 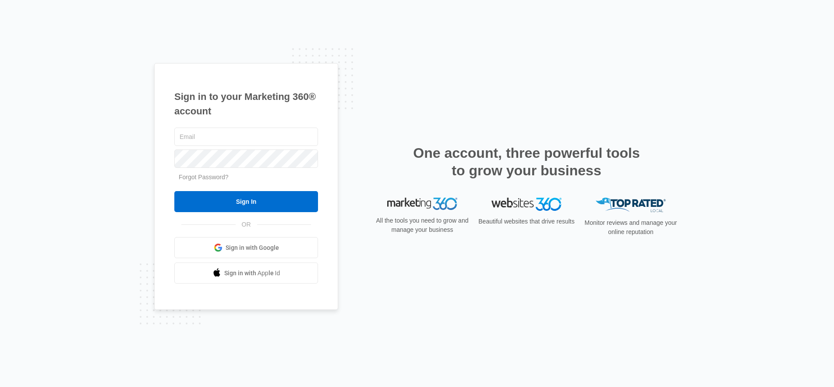 What do you see at coordinates (204, 177) in the screenshot?
I see `a: Forgot Password?` at bounding box center [204, 177].